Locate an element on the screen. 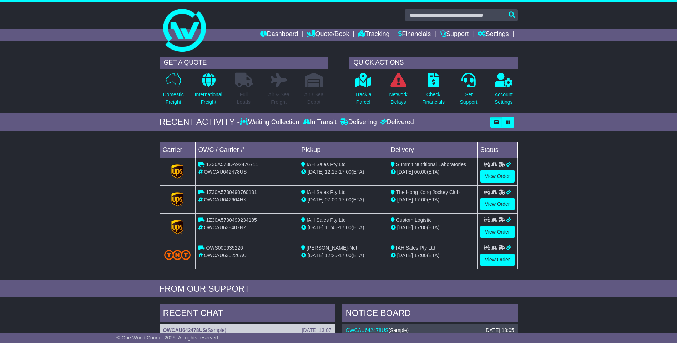  a: Quote/Book is located at coordinates (328, 35).